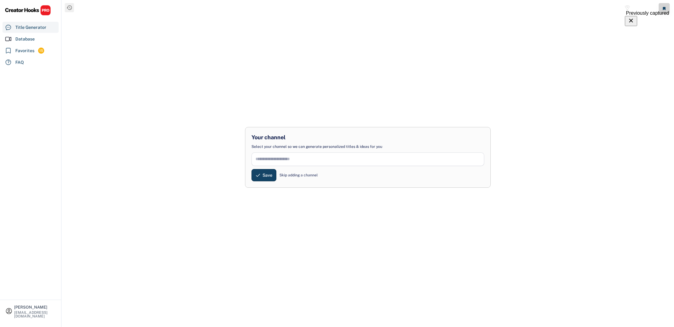 This screenshot has width=674, height=327. What do you see at coordinates (298, 175) in the screenshot?
I see `div: Skip adding a channel` at bounding box center [298, 175].